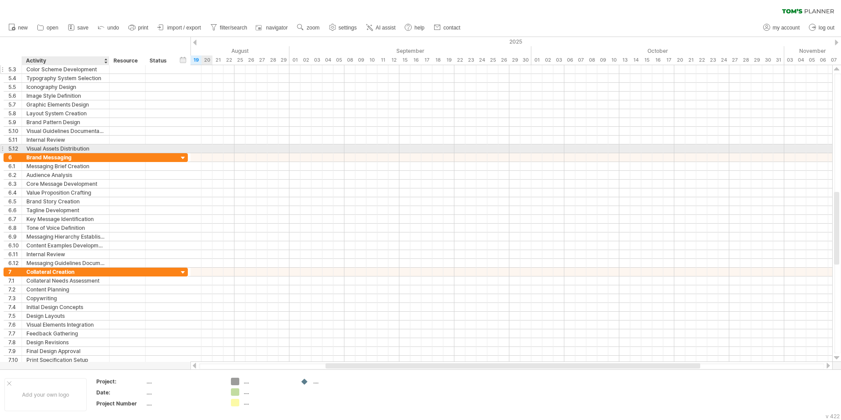 This screenshot has height=420, width=841. What do you see at coordinates (15, 254) in the screenshot?
I see `div: 6.11` at bounding box center [15, 254].